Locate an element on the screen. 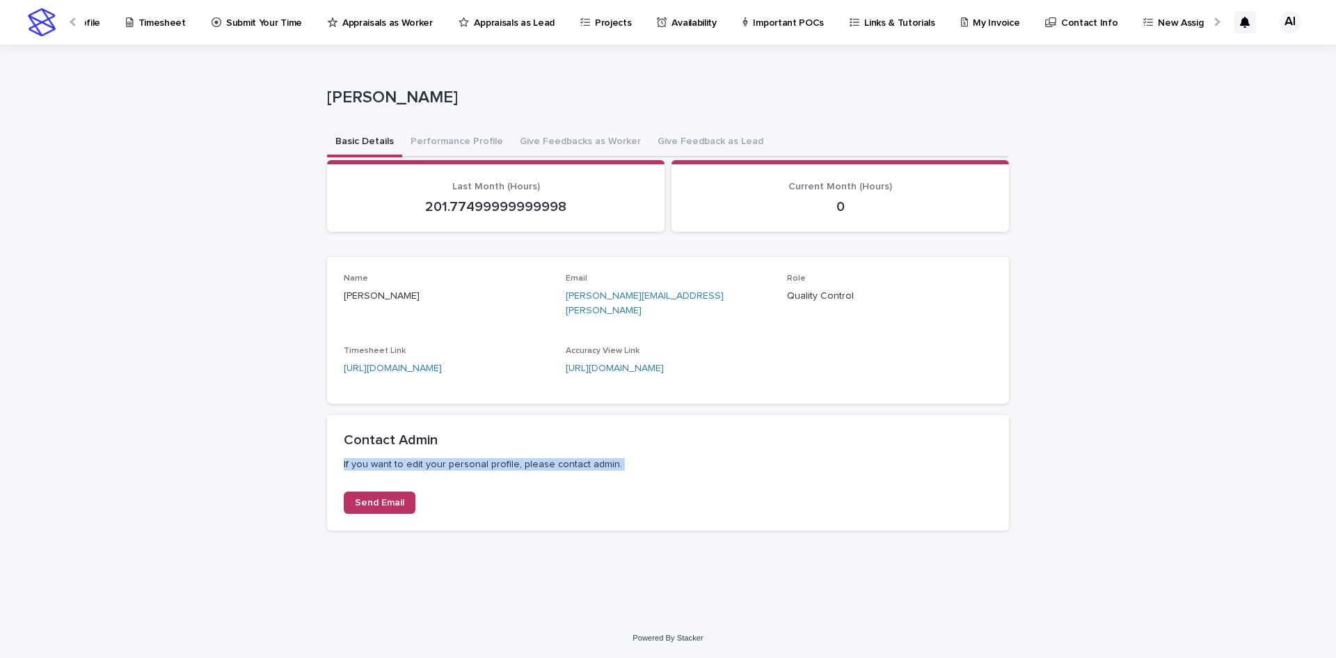  span: Accuracy View Link is located at coordinates (603, 351).